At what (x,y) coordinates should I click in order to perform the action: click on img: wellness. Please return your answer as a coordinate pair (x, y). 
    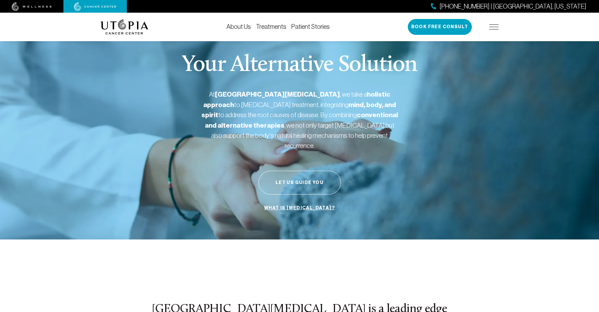
    Looking at the image, I should click on (32, 7).